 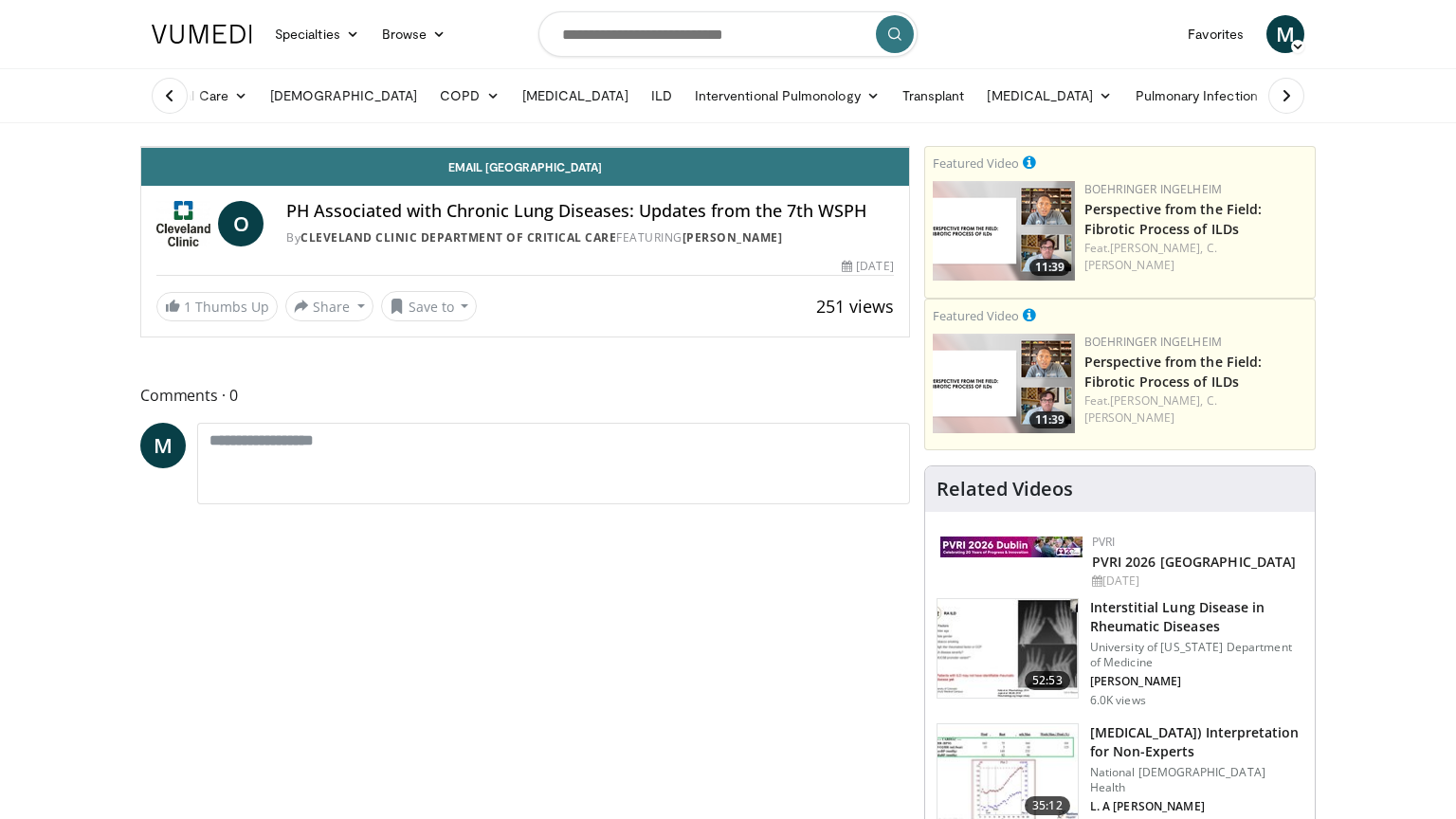 I want to click on a: ILD, so click(x=662, y=96).